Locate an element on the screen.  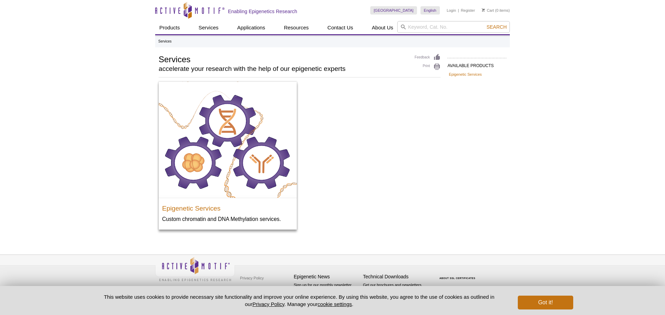
a: Terms & Conditions is located at coordinates (256, 289).